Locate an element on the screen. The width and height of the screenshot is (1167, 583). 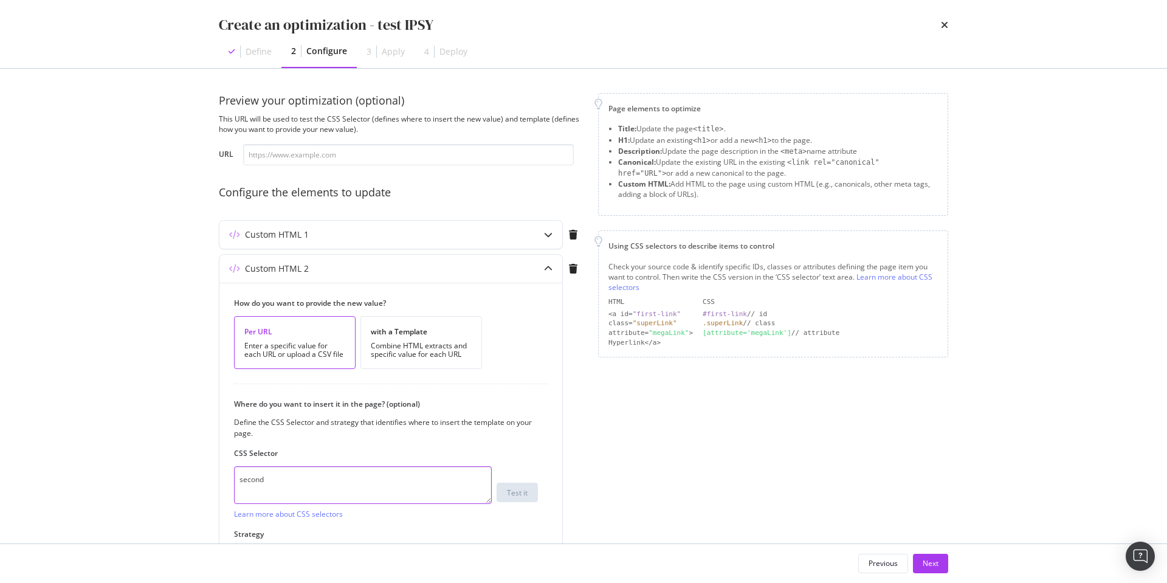
div: attribute= > is located at coordinates (651, 333).